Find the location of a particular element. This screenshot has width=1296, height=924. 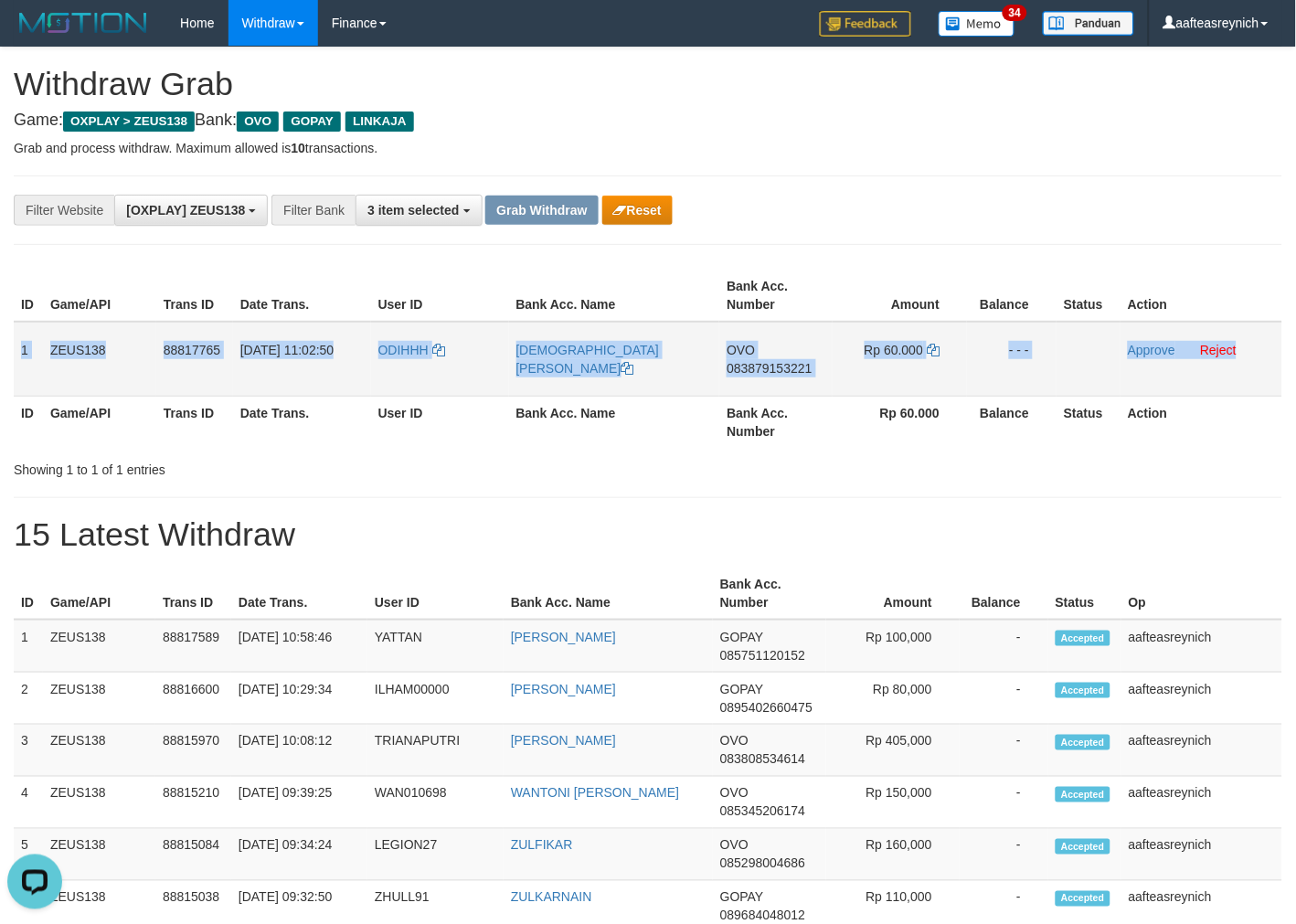

td: ILHAM00000 is located at coordinates (435, 698).